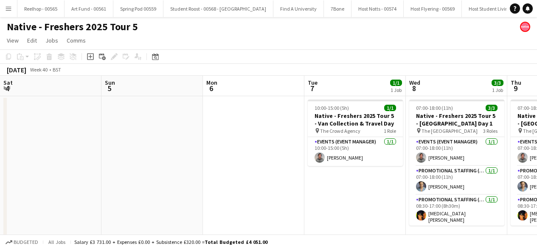 Image resolution: width=537 pixels, height=249 pixels. What do you see at coordinates (356, 133) in the screenshot?
I see `div: 10:00-15:00 (5h)1/1Native - Freshers 2025 Tour 5 - Van Collection & Travel Day The Crowd Agency1 ...` at bounding box center [356, 133].